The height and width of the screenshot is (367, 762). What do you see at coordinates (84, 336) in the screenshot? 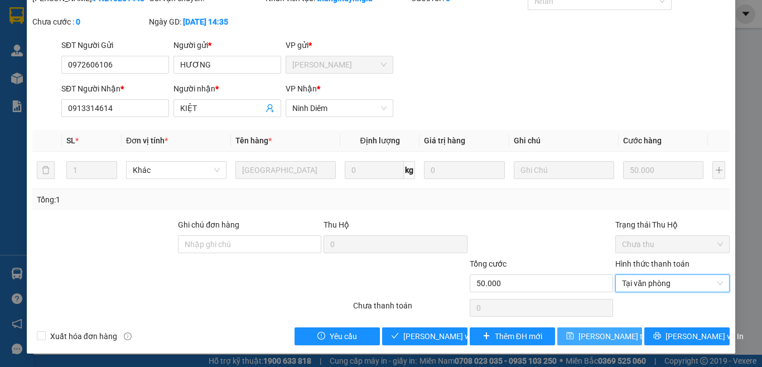
I see `span: Xuất hóa đơn hàng` at bounding box center [84, 336].